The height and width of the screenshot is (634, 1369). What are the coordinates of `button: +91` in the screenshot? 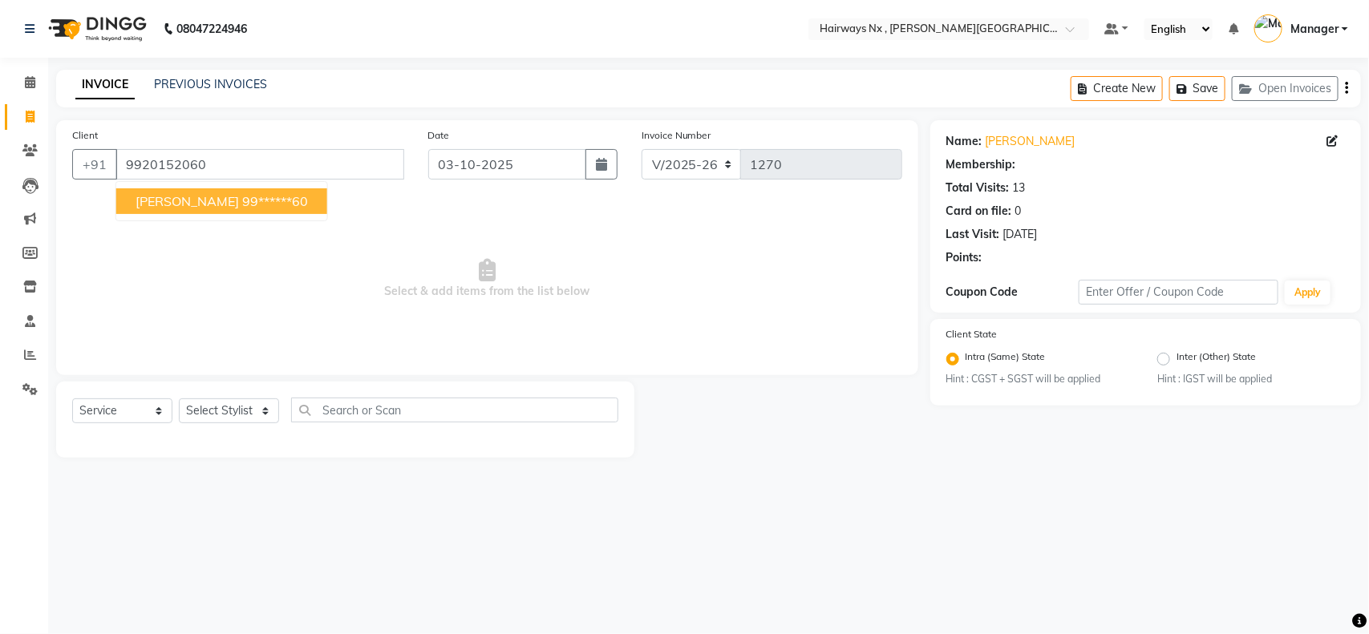 It's located at (95, 164).